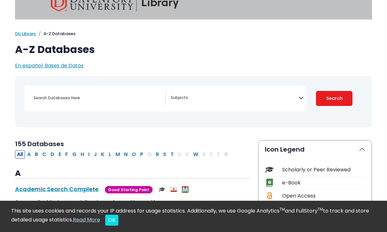 Image resolution: width=387 pixels, height=232 pixels. Describe the element at coordinates (334, 98) in the screenshot. I see `button: Submit for Search Results` at that location.